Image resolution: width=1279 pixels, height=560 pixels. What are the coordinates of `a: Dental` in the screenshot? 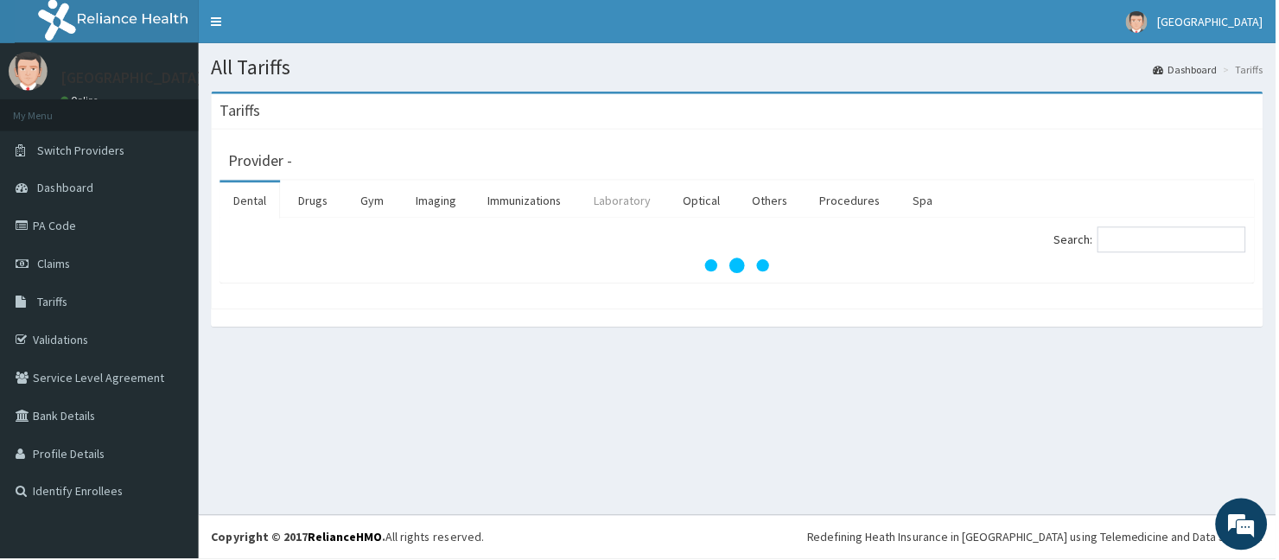 It's located at (251, 201).